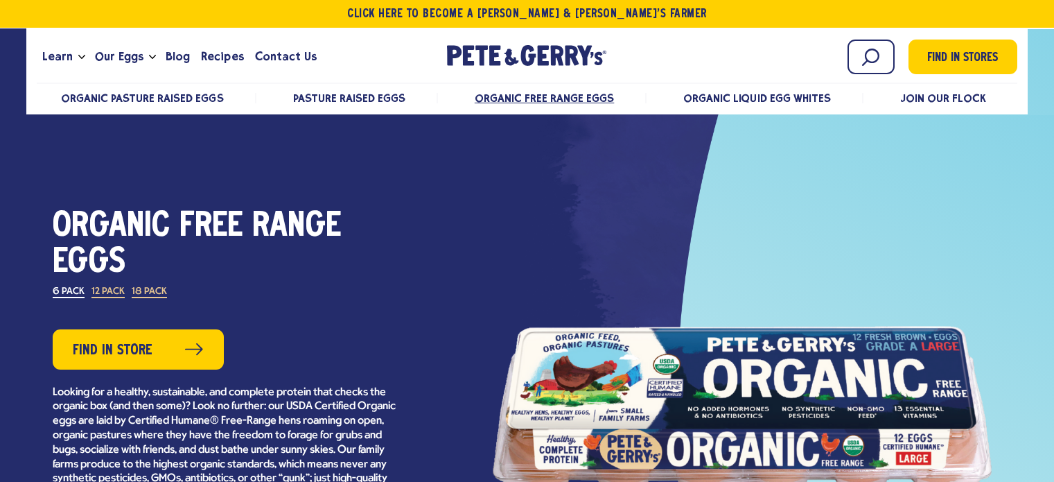  I want to click on label: 6 Pack, so click(69, 293).